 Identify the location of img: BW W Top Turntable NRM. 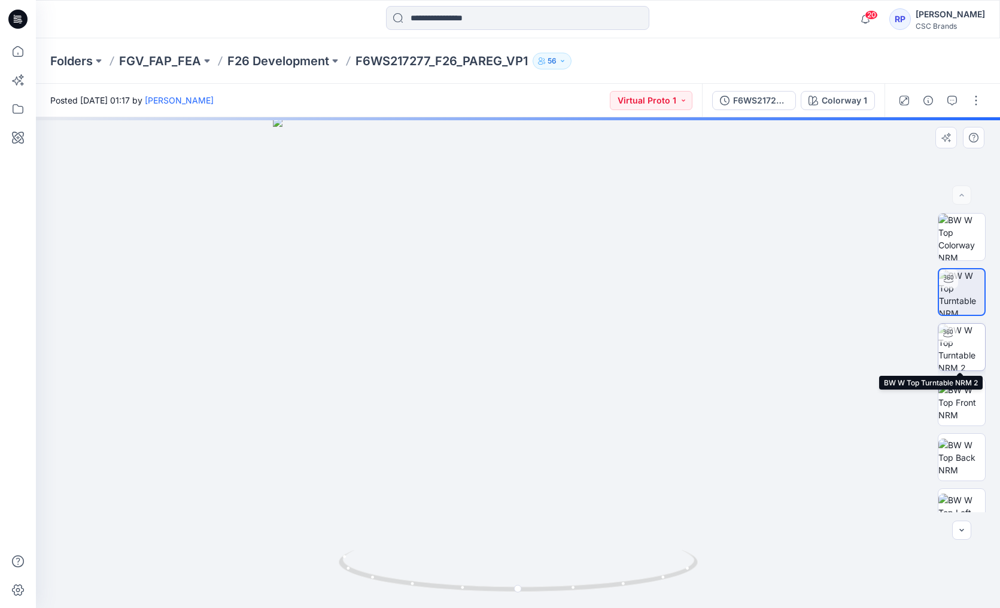
(962, 292).